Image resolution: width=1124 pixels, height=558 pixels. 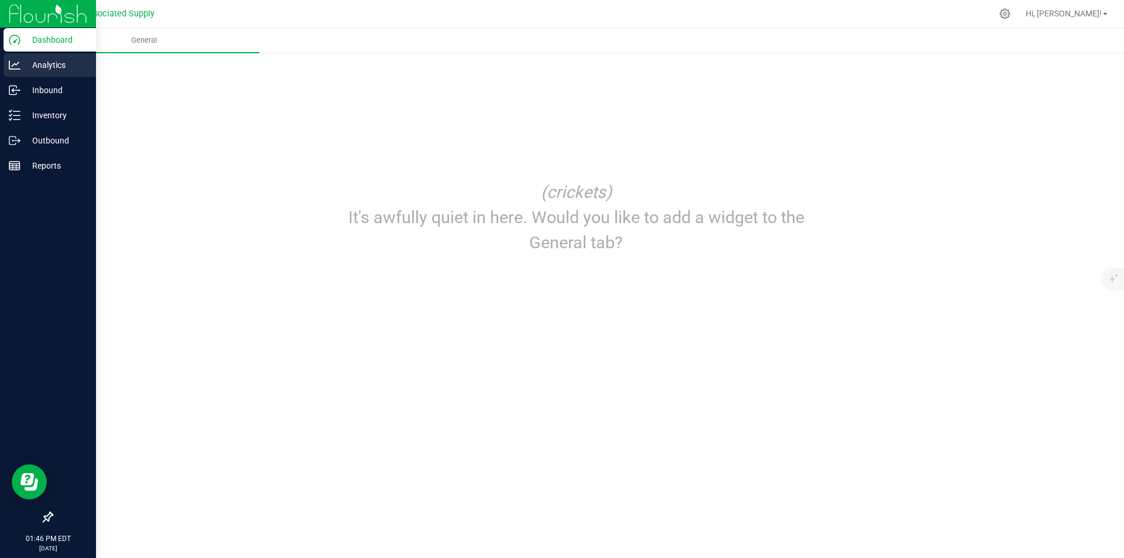 I want to click on p: Inventory, so click(x=56, y=115).